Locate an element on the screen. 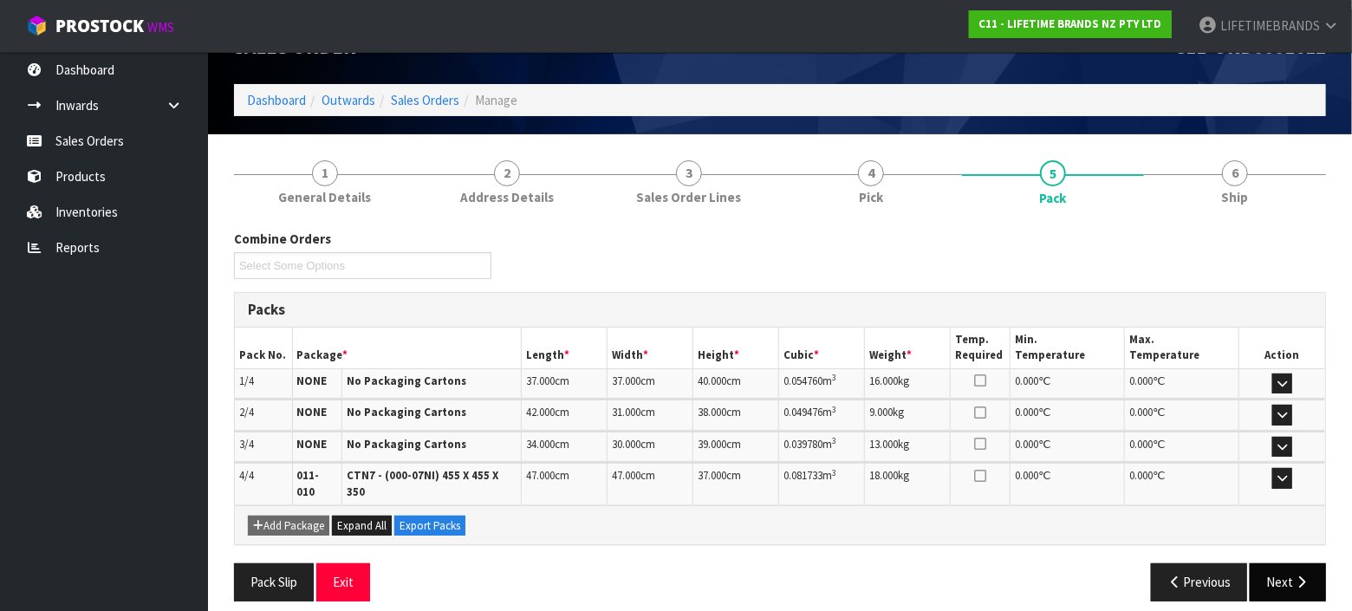  span: 3 is located at coordinates (689, 173).